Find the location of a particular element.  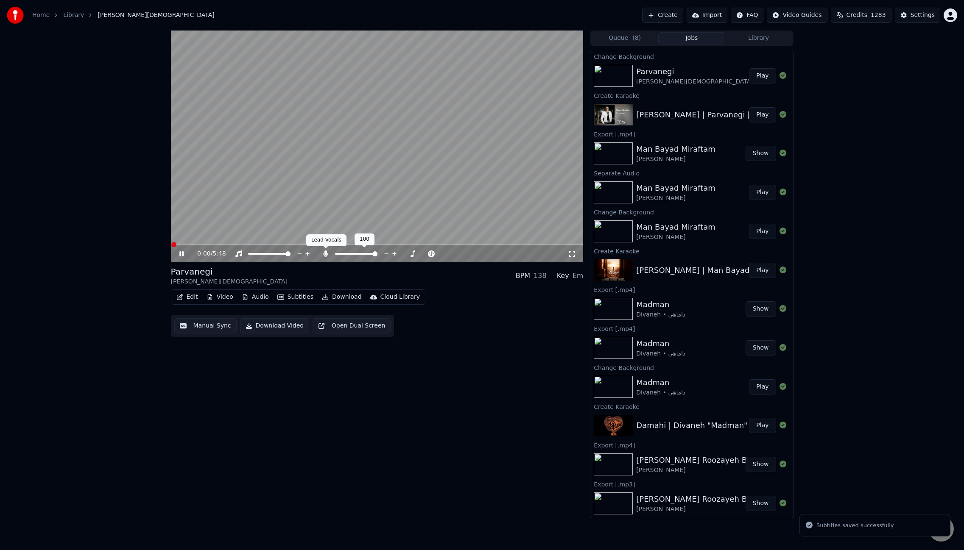

div: 100 is located at coordinates (364, 240).